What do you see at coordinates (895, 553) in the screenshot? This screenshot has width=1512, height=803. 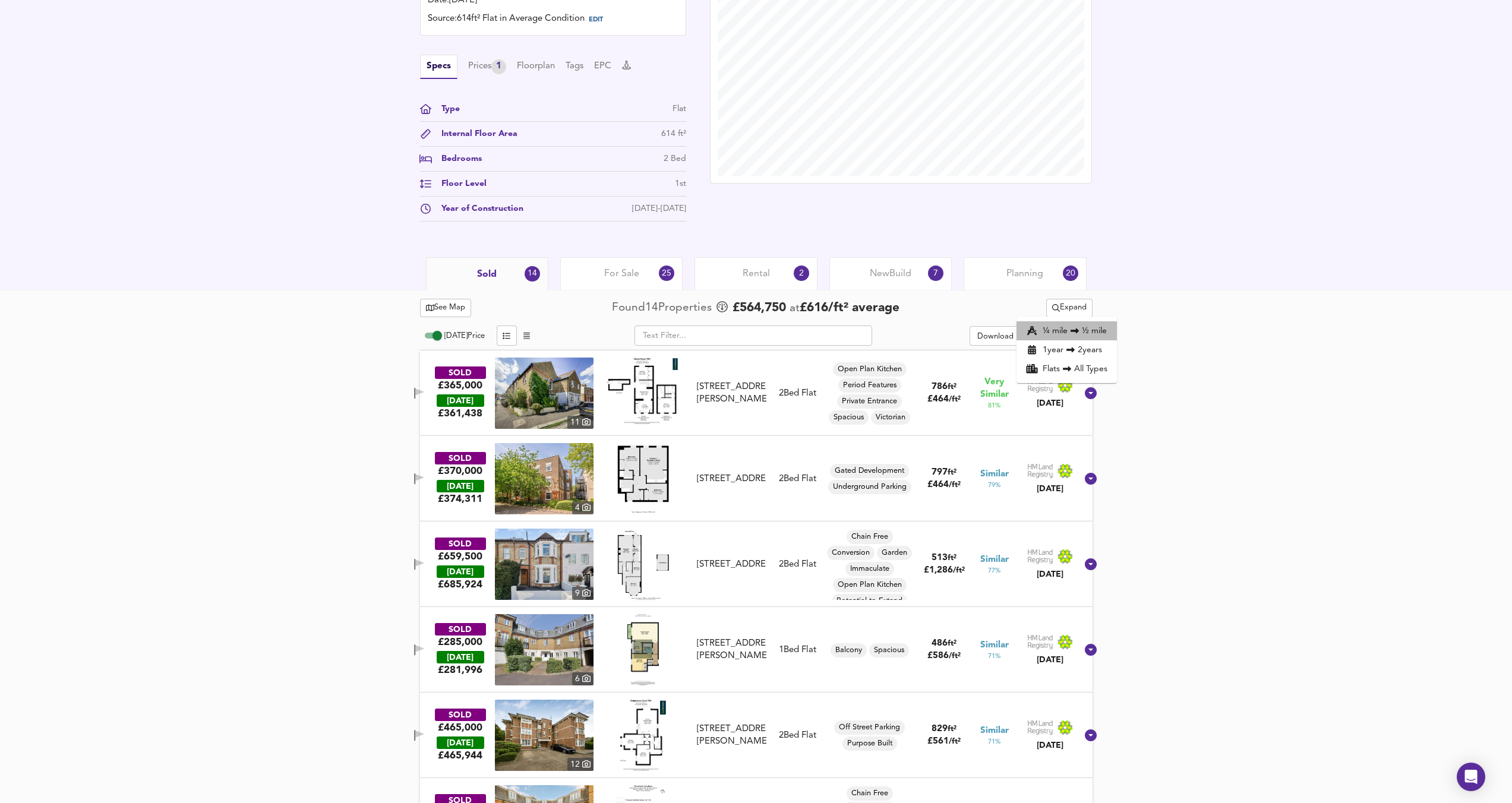 I see `span: Garden` at bounding box center [895, 553].